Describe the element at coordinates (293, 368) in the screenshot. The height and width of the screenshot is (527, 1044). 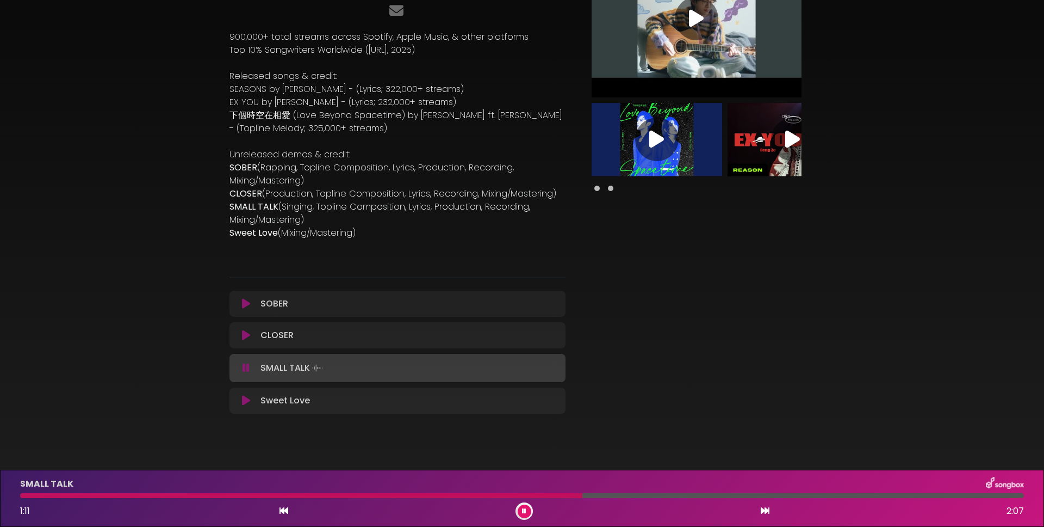
I see `p: SMALL TALK` at that location.